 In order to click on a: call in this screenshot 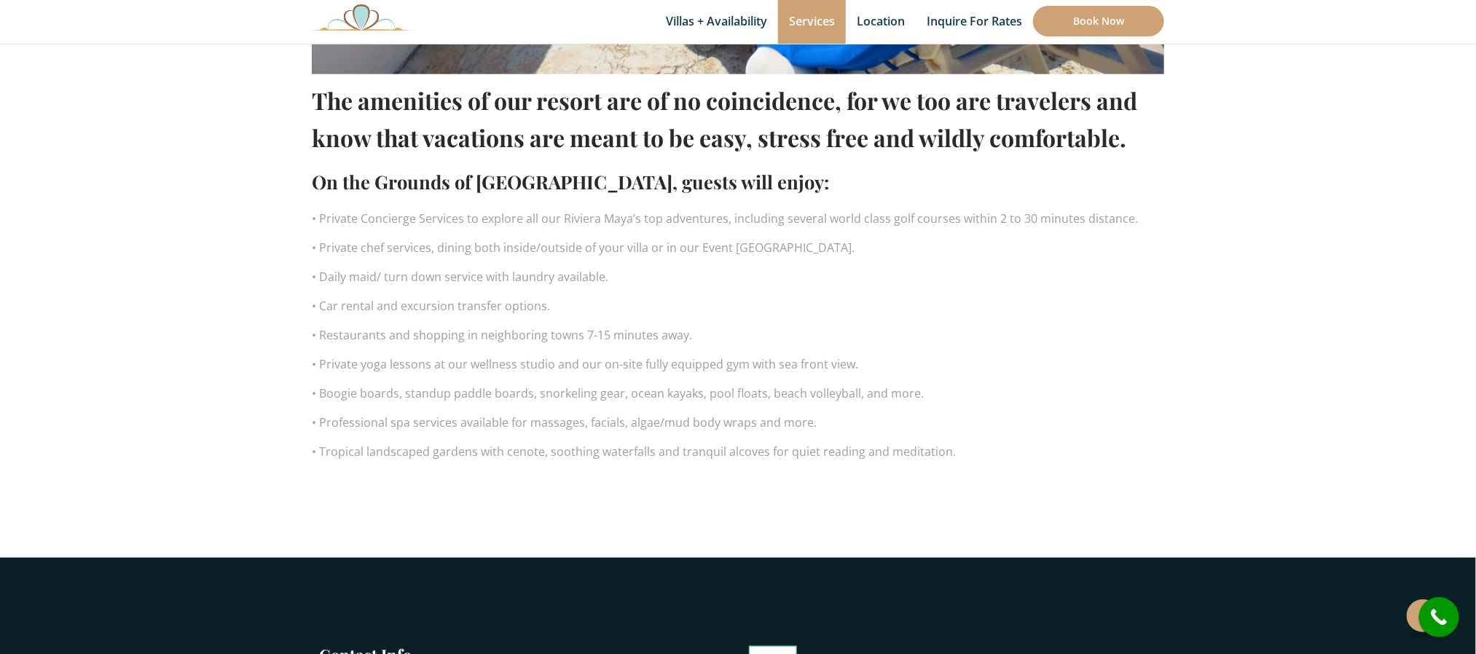, I will do `click(1439, 617)`.